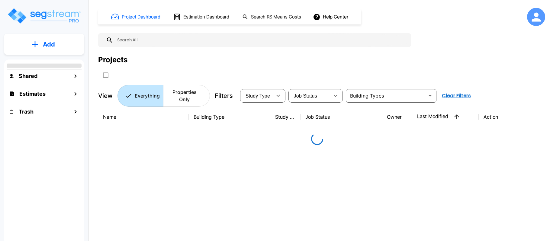 The width and height of the screenshot is (550, 241). What do you see at coordinates (202, 17) in the screenshot?
I see `button: Estimation Dashboard` at bounding box center [202, 17].